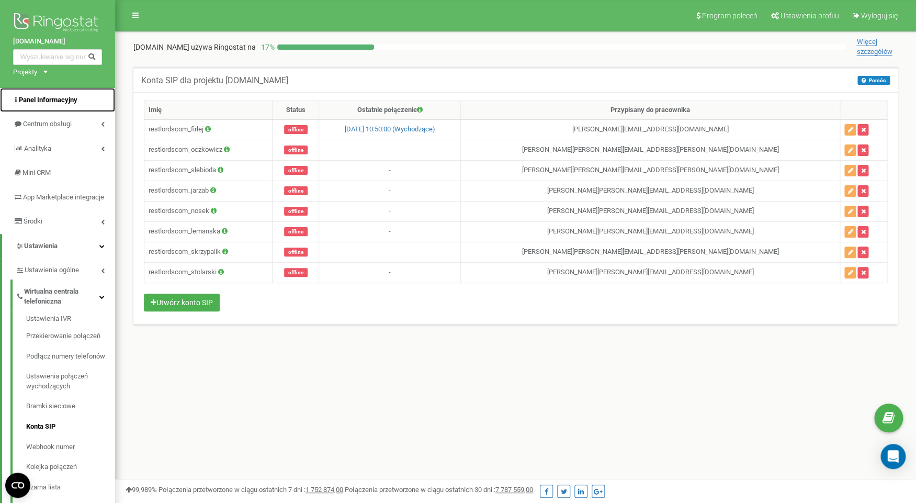 This screenshot has height=503, width=916. Describe the element at coordinates (181, 302) in the screenshot. I see `button: Utwórz konto SIP` at that location.